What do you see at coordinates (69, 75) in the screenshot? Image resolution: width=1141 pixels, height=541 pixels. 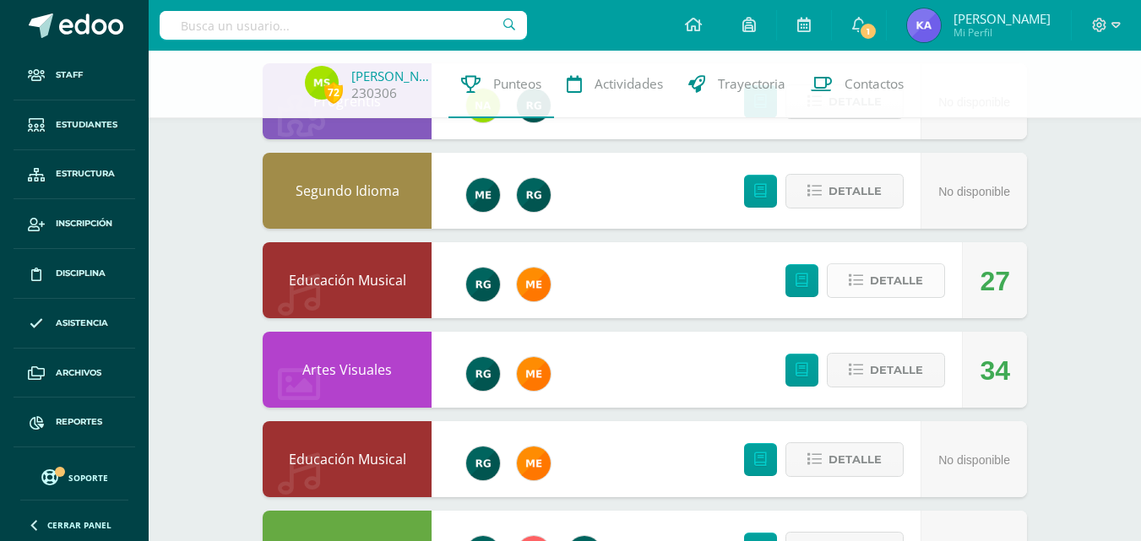 I see `span: Staff` at bounding box center [69, 75].